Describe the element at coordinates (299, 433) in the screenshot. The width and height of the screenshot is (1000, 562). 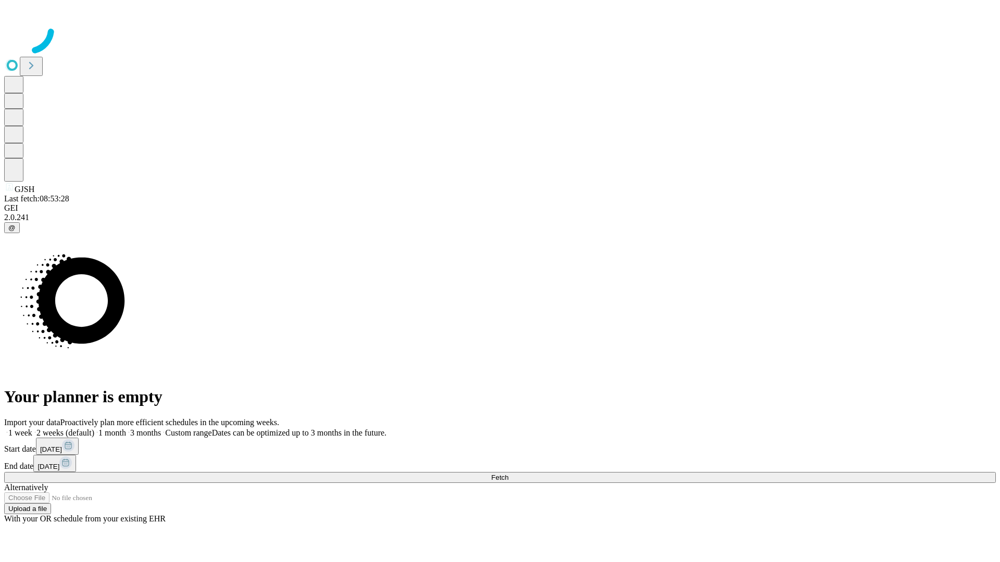
I see `span: Dates can be optimized up to 3 months in the future.` at that location.